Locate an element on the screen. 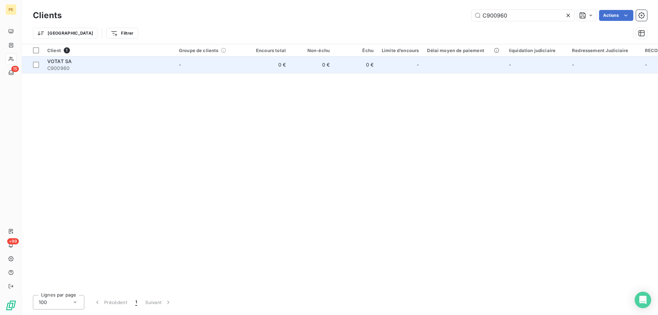 The image size is (658, 315). div: Non-échu is located at coordinates (312, 50).